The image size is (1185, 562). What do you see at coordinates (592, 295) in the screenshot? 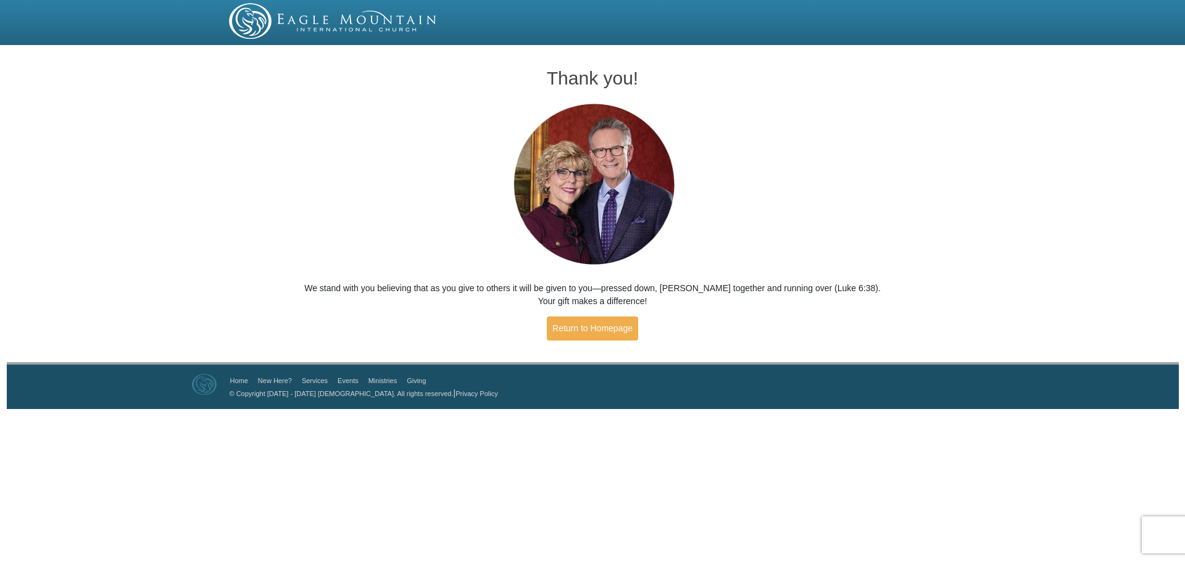
I see `p: We stand with you believing that as you give to others it will be given to you—pressed down, [PER...` at bounding box center [592, 295].